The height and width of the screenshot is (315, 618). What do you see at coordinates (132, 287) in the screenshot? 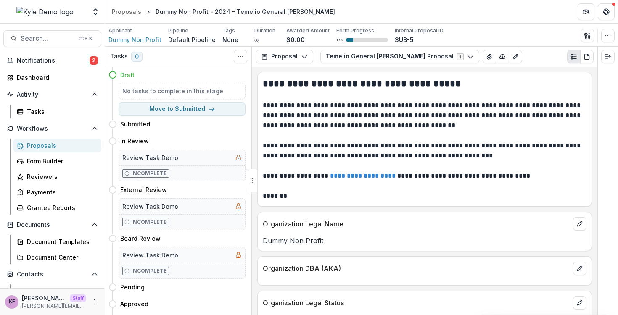
I see `h4: Pending` at bounding box center [132, 287].